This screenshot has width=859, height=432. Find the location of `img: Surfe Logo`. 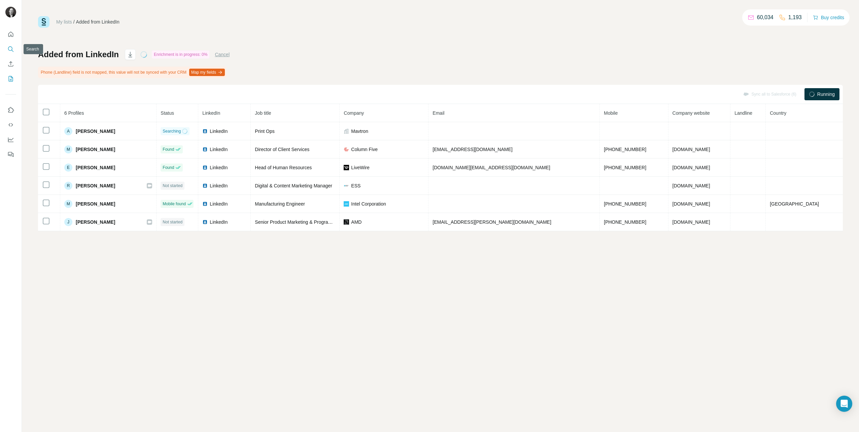

img: Surfe Logo is located at coordinates (44, 22).